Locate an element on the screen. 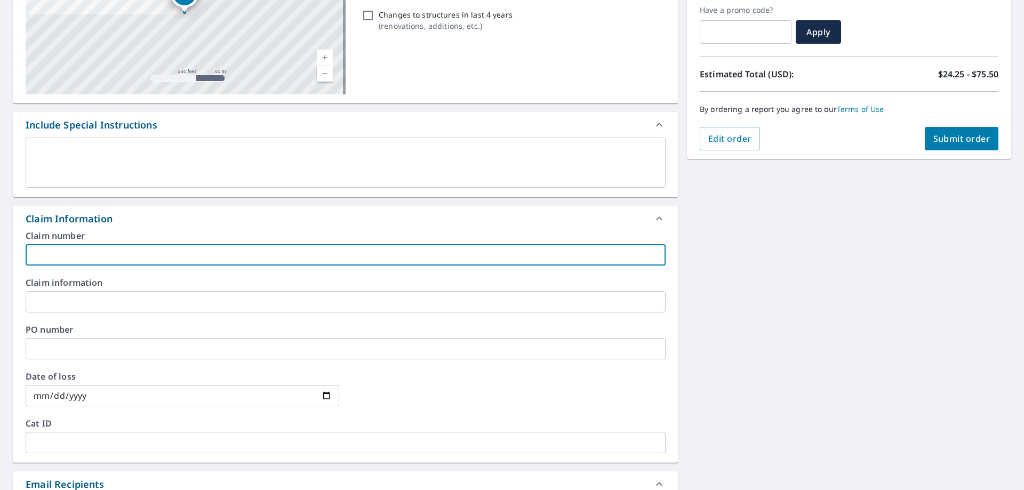 This screenshot has width=1024, height=490. p: Changes to structures in last 4 years is located at coordinates (445, 14).